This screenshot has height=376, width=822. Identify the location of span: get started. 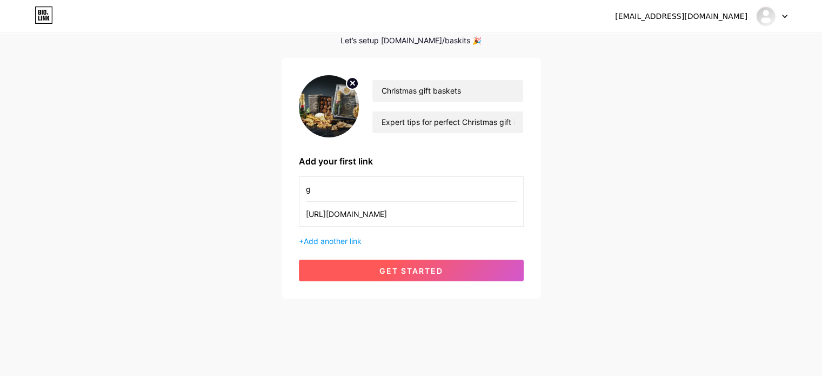
(411, 270).